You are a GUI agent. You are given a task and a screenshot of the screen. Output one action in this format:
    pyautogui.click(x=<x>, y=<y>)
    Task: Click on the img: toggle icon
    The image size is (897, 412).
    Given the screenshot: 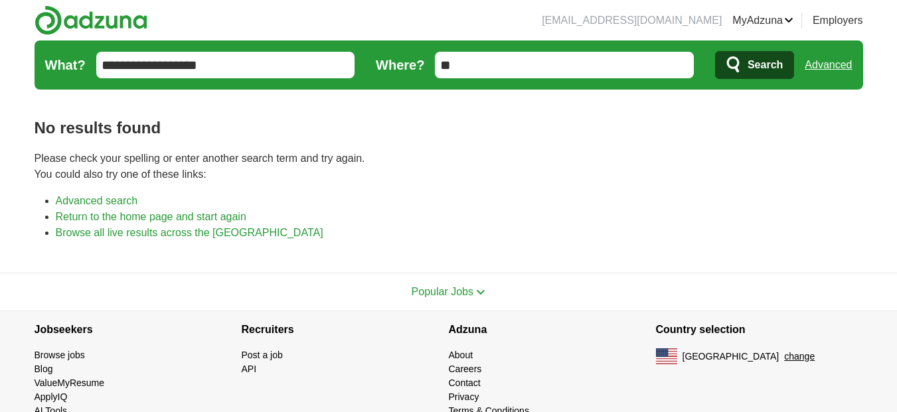 What is the action you would take?
    pyautogui.click(x=480, y=292)
    